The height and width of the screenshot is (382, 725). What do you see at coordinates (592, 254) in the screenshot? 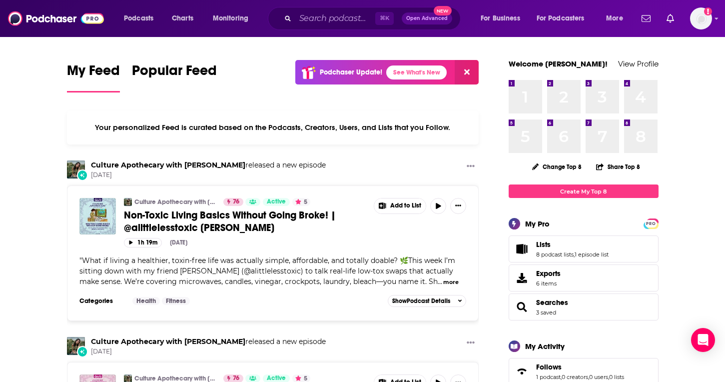
I see `a: 1 episode list` at bounding box center [592, 254].